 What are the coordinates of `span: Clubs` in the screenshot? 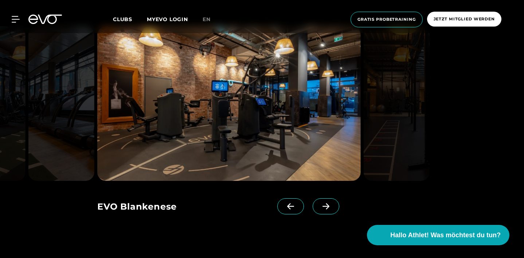 It's located at (122, 19).